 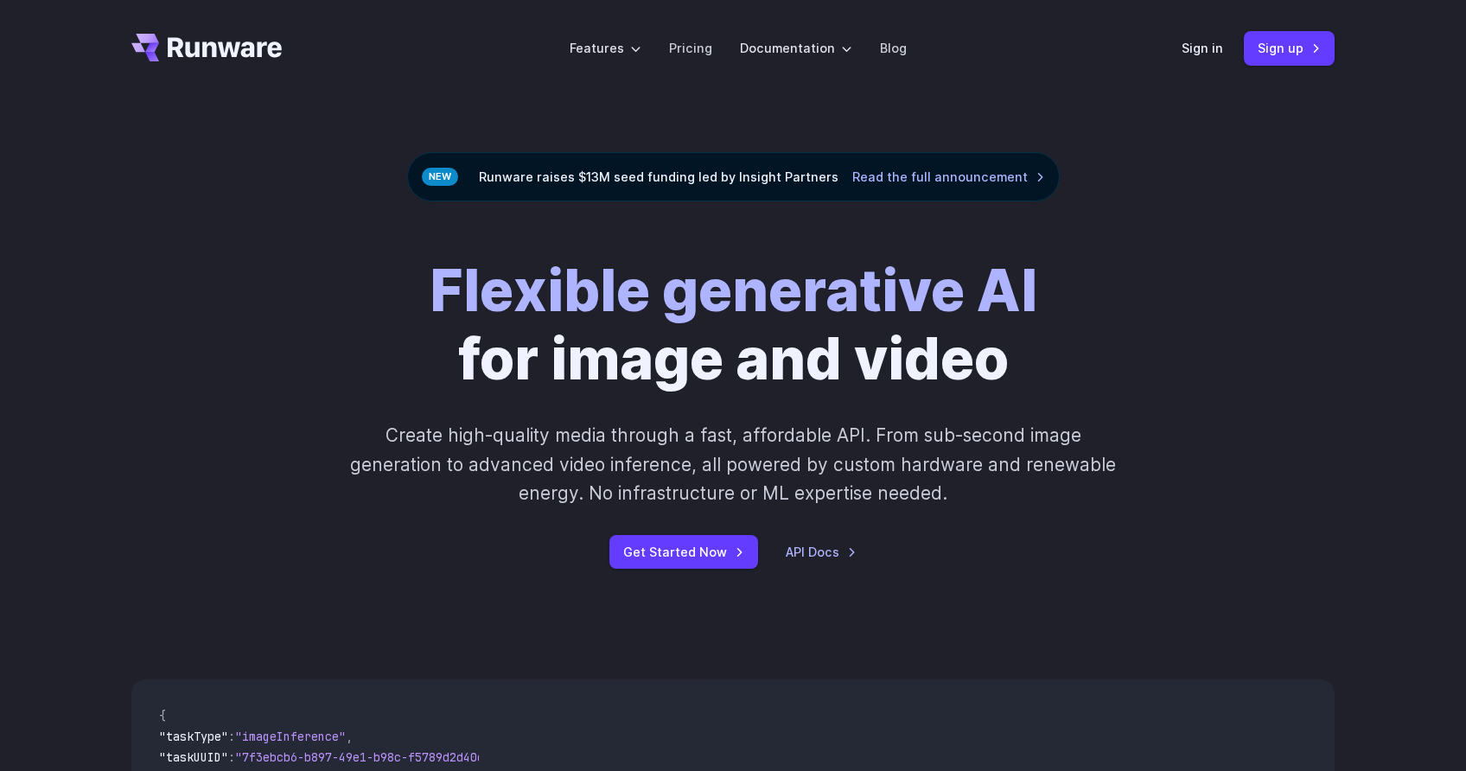 What do you see at coordinates (194, 737) in the screenshot?
I see `span: "taskType"` at bounding box center [194, 737].